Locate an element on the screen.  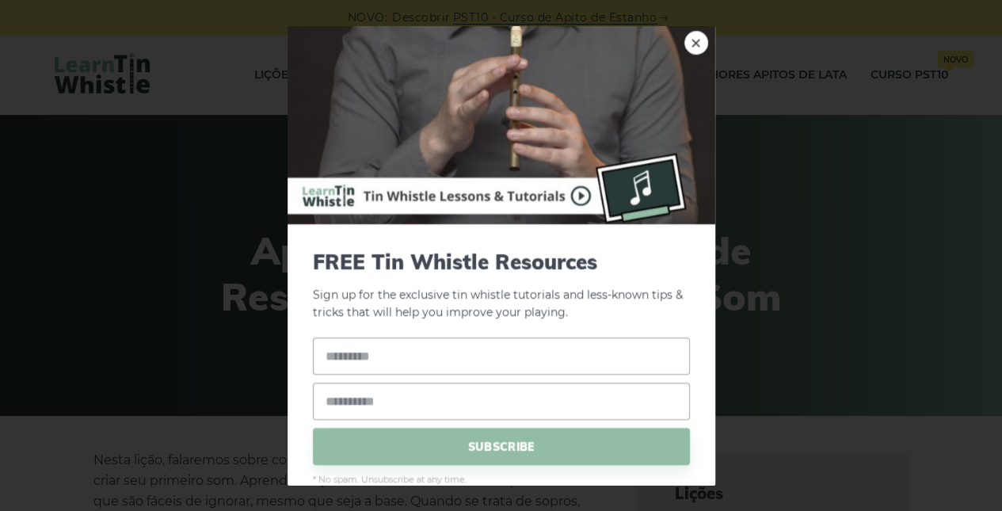
span: * No spam. Unsubscribe at any time. is located at coordinates (501, 480).